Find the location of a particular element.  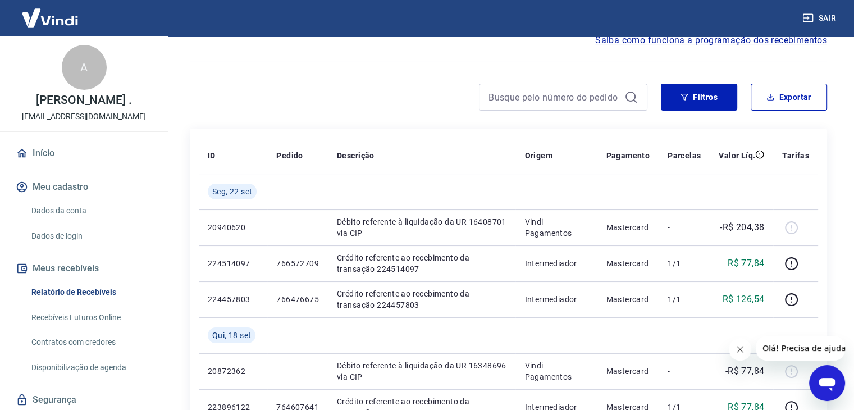

p: -R$ 77,84 is located at coordinates (745, 371).